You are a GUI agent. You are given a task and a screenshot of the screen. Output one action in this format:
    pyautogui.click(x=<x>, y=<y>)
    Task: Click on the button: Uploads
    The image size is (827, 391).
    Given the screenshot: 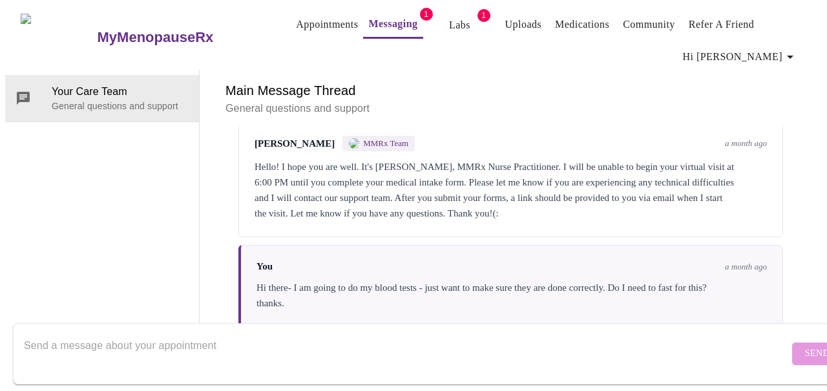 What is the action you would take?
    pyautogui.click(x=523, y=25)
    